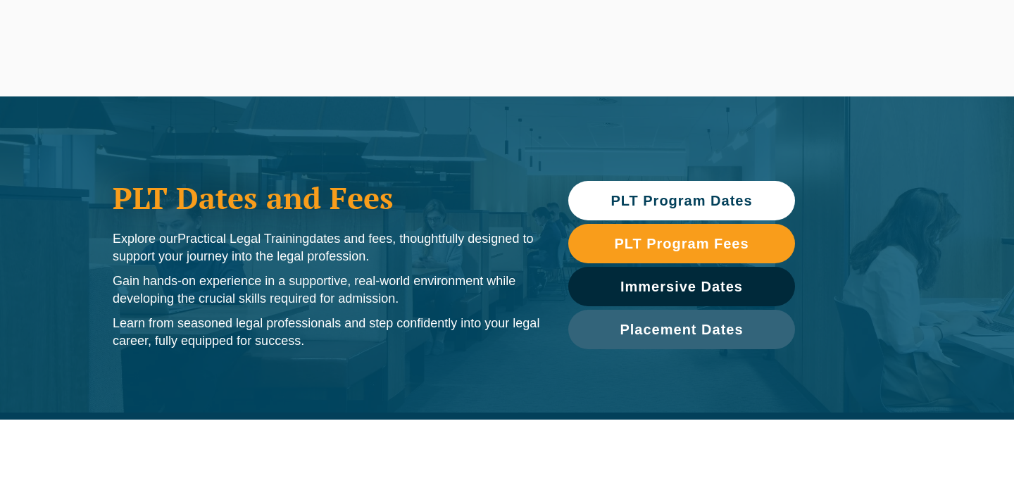 Image resolution: width=1014 pixels, height=490 pixels. Describe the element at coordinates (326, 333) in the screenshot. I see `p: Learn from seasoned legal professionals and step confidently into your legal career, fully equipp...` at that location.